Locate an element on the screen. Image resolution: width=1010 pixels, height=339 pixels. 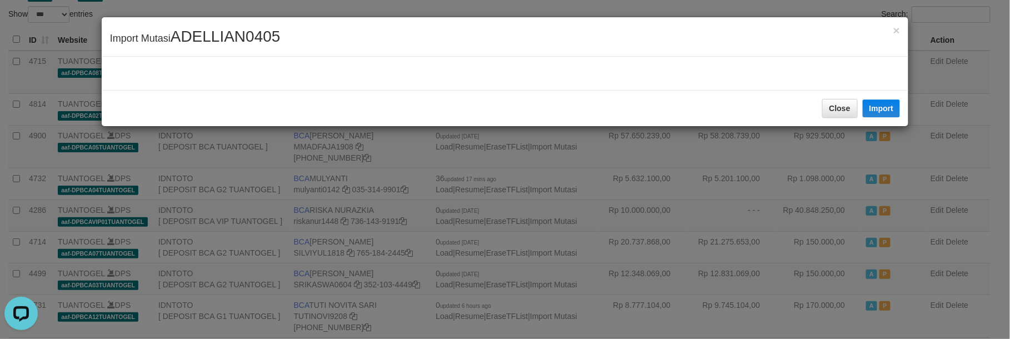
button: Import is located at coordinates (882, 108).